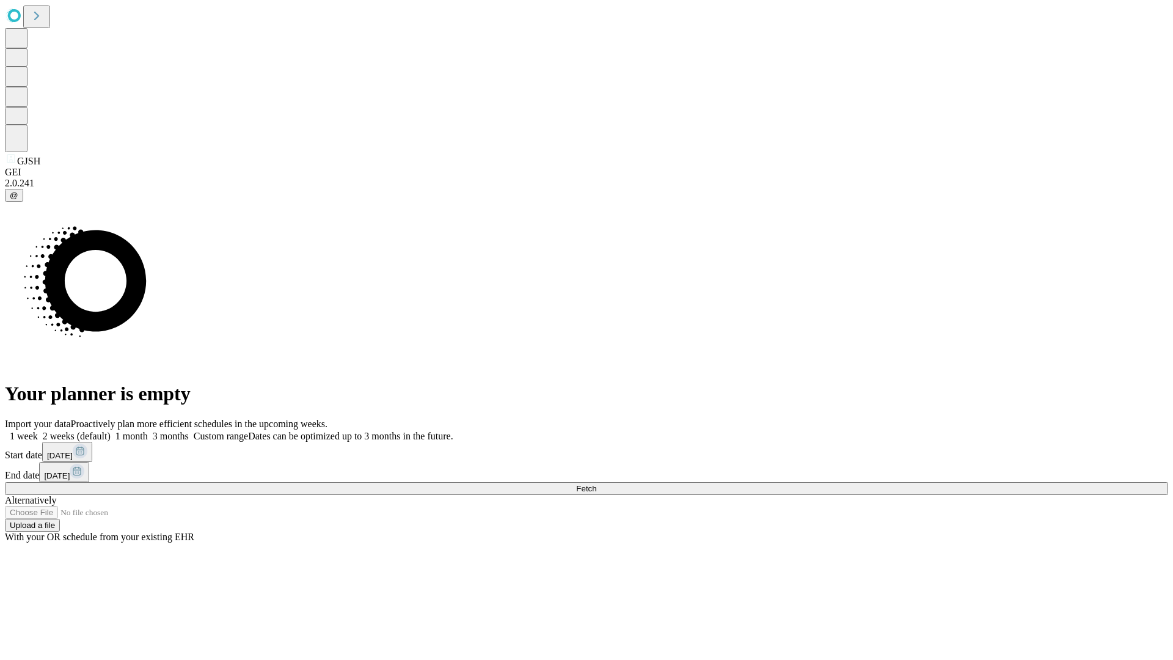 The image size is (1173, 660). What do you see at coordinates (31, 500) in the screenshot?
I see `span: Alternatively` at bounding box center [31, 500].